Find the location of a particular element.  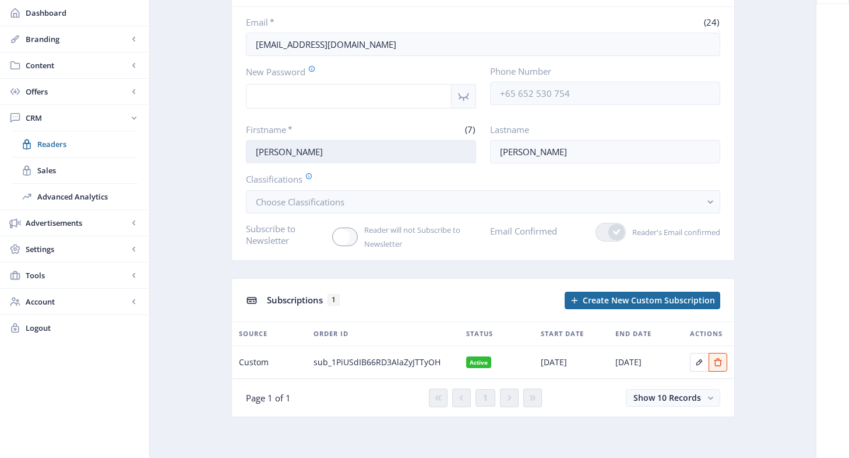

a: New page is located at coordinates (639, 300).